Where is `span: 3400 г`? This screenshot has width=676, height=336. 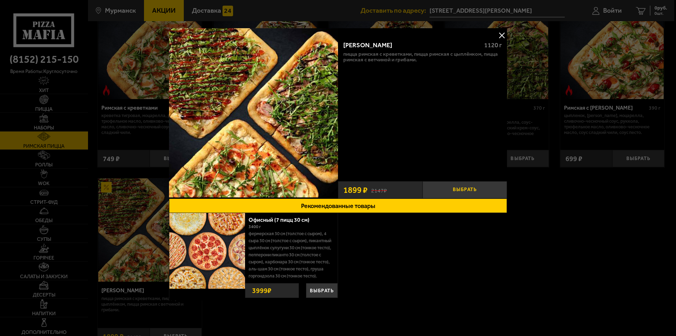
span: 3400 г is located at coordinates (255, 226).